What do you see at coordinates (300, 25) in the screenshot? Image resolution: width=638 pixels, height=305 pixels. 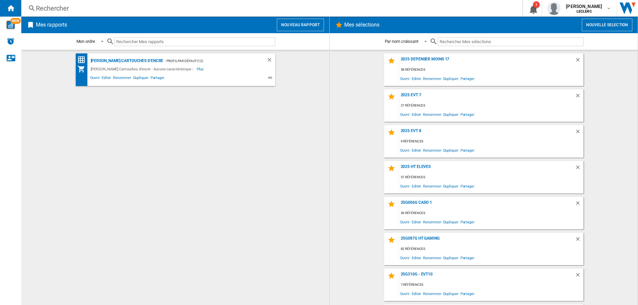 I see `button: Nouveau rapport` at bounding box center [300, 25].